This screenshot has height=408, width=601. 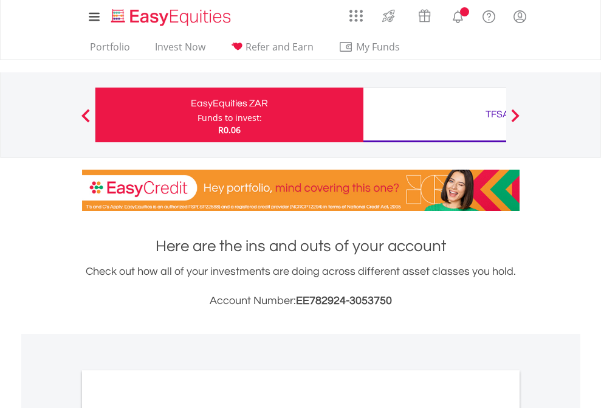 What do you see at coordinates (388, 16) in the screenshot?
I see `img: thrive-v2.svg` at bounding box center [388, 16].